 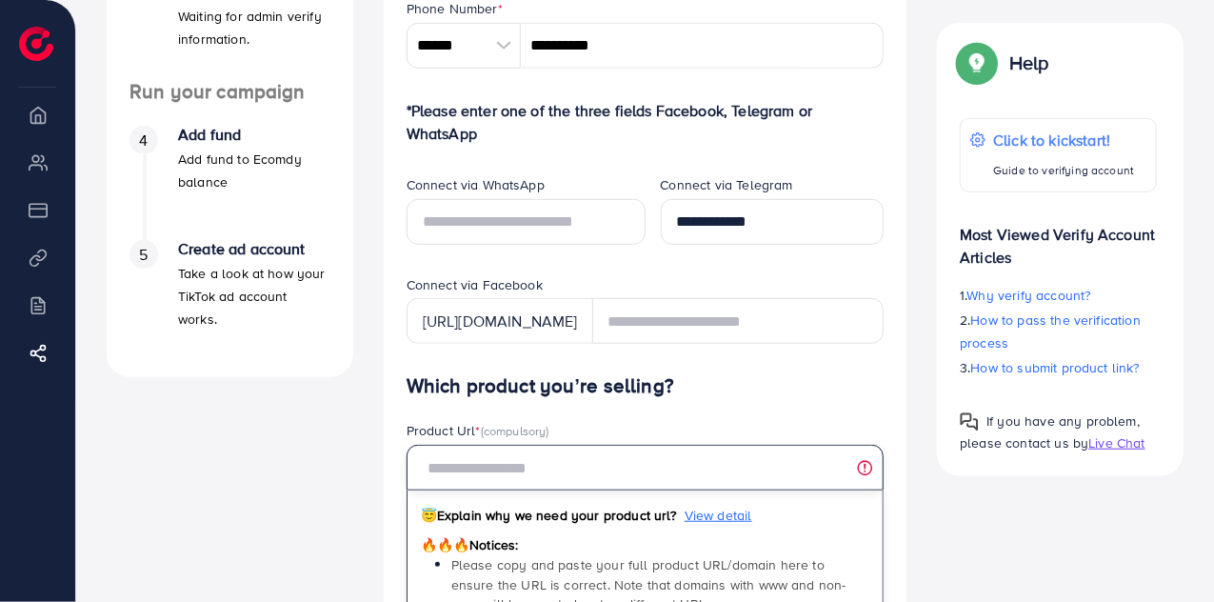 What do you see at coordinates (254, 134) in the screenshot?
I see `h4: Add fund` at bounding box center [254, 134].